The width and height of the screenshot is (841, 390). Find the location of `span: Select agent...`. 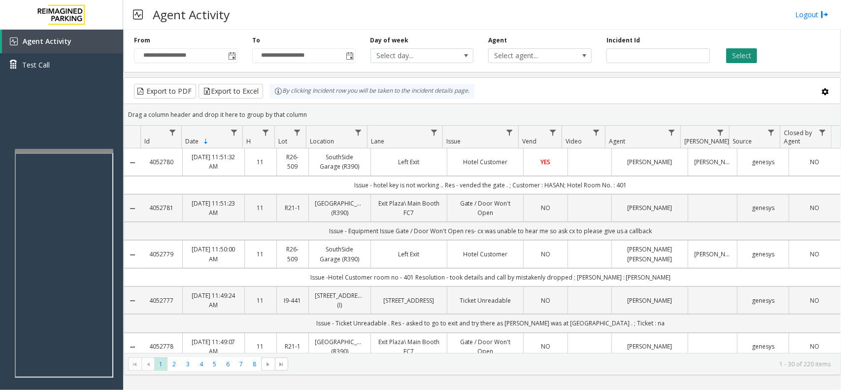

span: Select agent... is located at coordinates (530, 56).